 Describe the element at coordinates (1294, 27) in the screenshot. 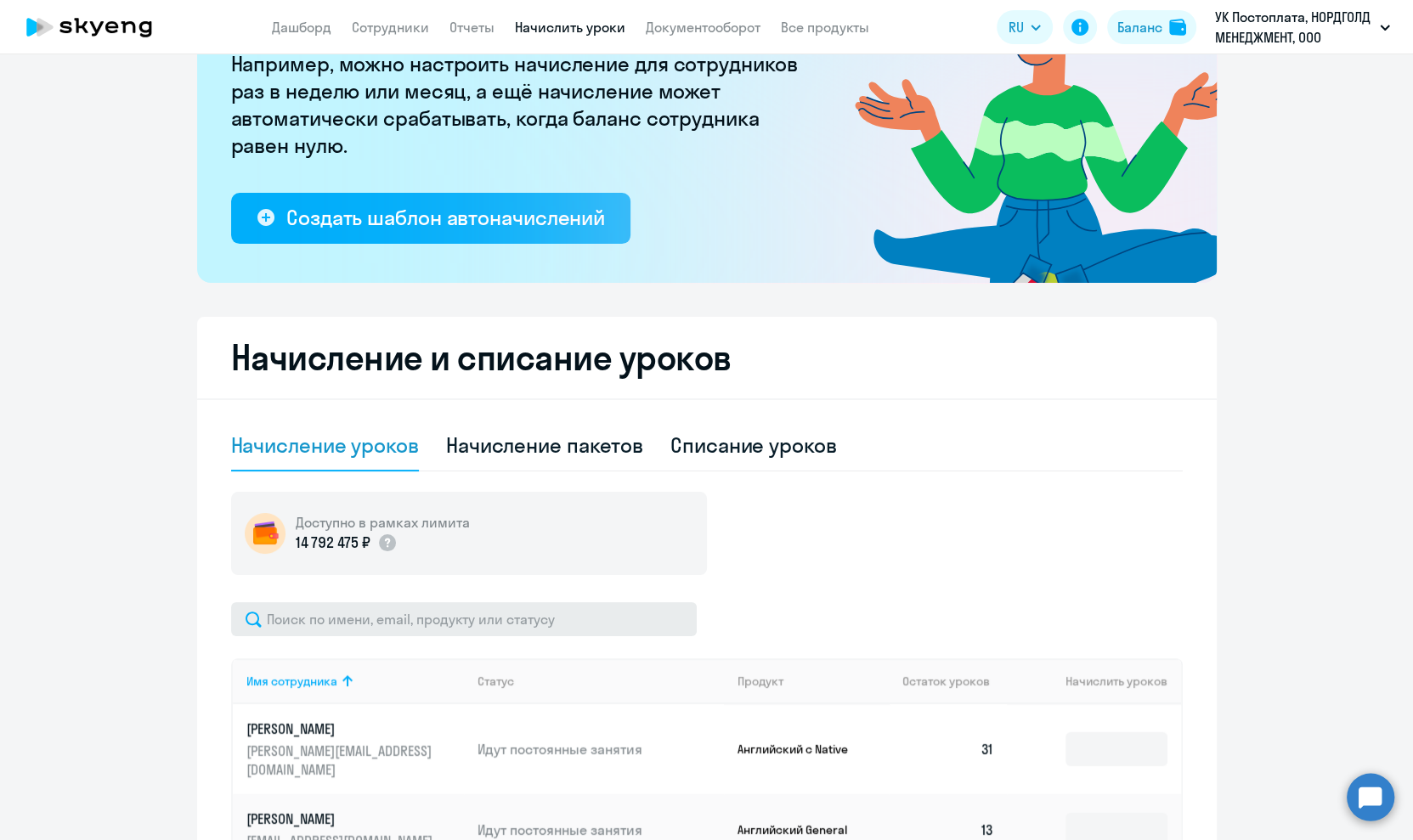

I see `p: УК Постоплата, НОРДГОЛД МЕНЕДЖМЕНТ, ООО` at that location.